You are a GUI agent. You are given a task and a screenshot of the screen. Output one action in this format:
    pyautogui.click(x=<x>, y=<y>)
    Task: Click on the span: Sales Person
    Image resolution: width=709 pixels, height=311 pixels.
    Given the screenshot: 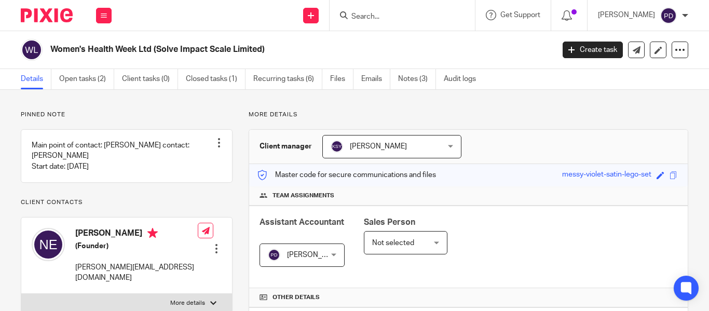 What is the action you would take?
    pyautogui.click(x=389, y=222)
    